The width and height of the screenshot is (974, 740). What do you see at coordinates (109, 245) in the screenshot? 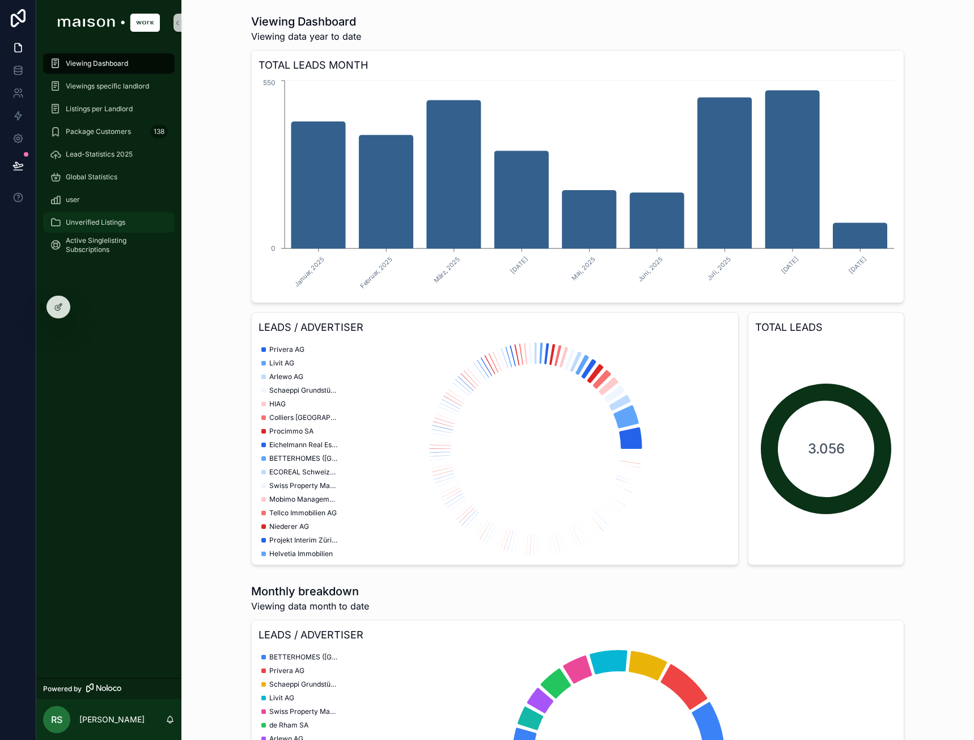
I see `a: Active Singlelisting Subscriptions` at bounding box center [109, 245].